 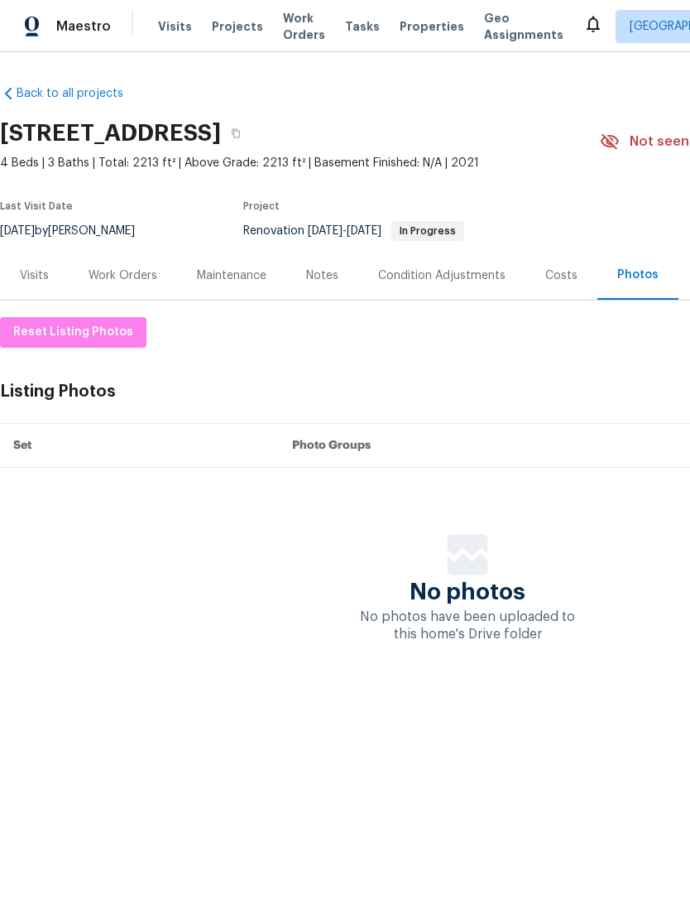 I want to click on span: Visits, so click(x=175, y=26).